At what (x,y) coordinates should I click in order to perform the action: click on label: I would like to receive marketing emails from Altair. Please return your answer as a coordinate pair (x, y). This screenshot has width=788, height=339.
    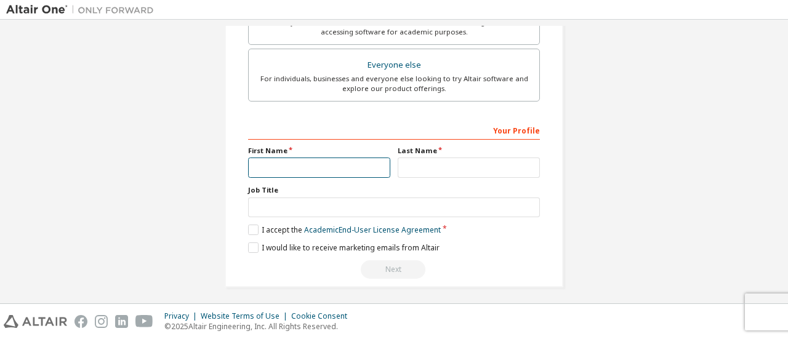
    Looking at the image, I should click on (343, 247).